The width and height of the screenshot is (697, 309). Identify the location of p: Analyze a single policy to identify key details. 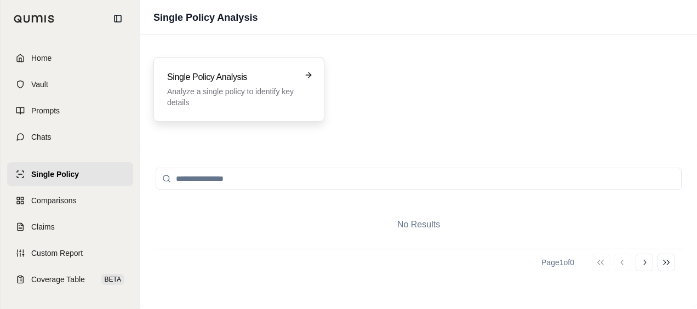
(231, 97).